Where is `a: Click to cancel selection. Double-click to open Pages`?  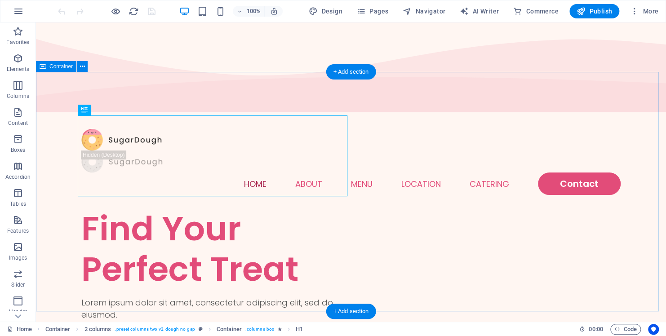 a: Click to cancel selection. Double-click to open Pages is located at coordinates (19, 330).